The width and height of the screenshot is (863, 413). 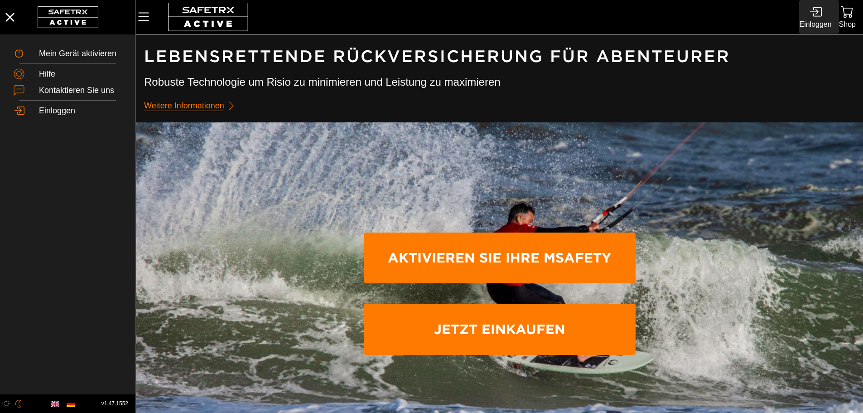 What do you see at coordinates (499, 82) in the screenshot?
I see `h3: Robuste Technologie um Risio zu minimieren und Leistung zu maximieren` at bounding box center [499, 82].